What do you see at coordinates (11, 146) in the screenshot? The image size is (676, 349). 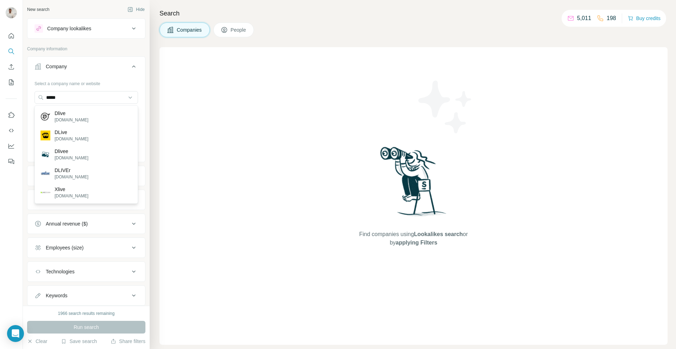 I see `button: Dashboard` at bounding box center [11, 146].